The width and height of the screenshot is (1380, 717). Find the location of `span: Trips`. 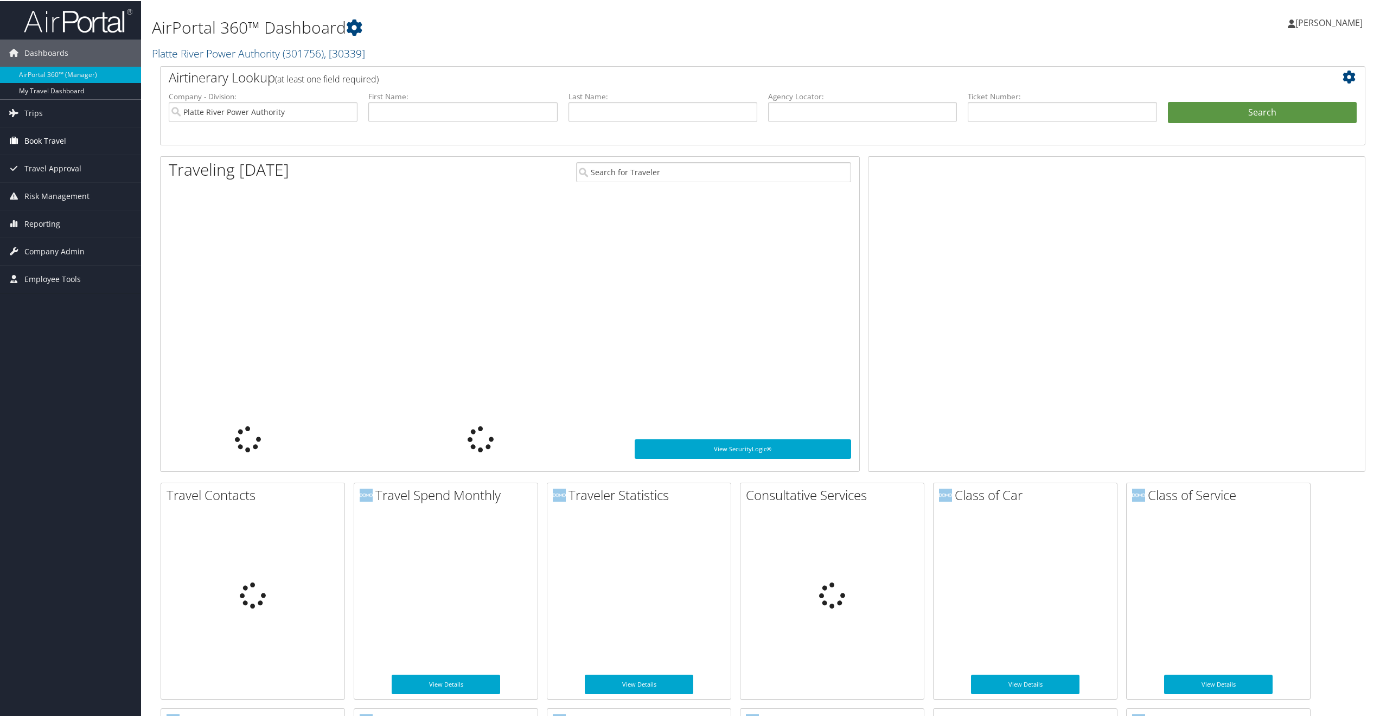

span: Trips is located at coordinates (34, 112).